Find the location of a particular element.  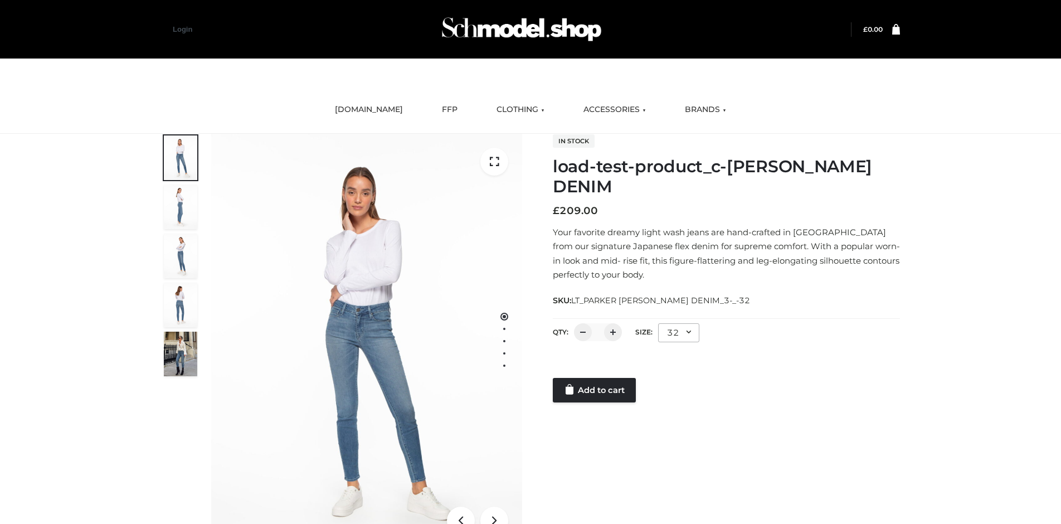

a: FFP is located at coordinates (450, 110).